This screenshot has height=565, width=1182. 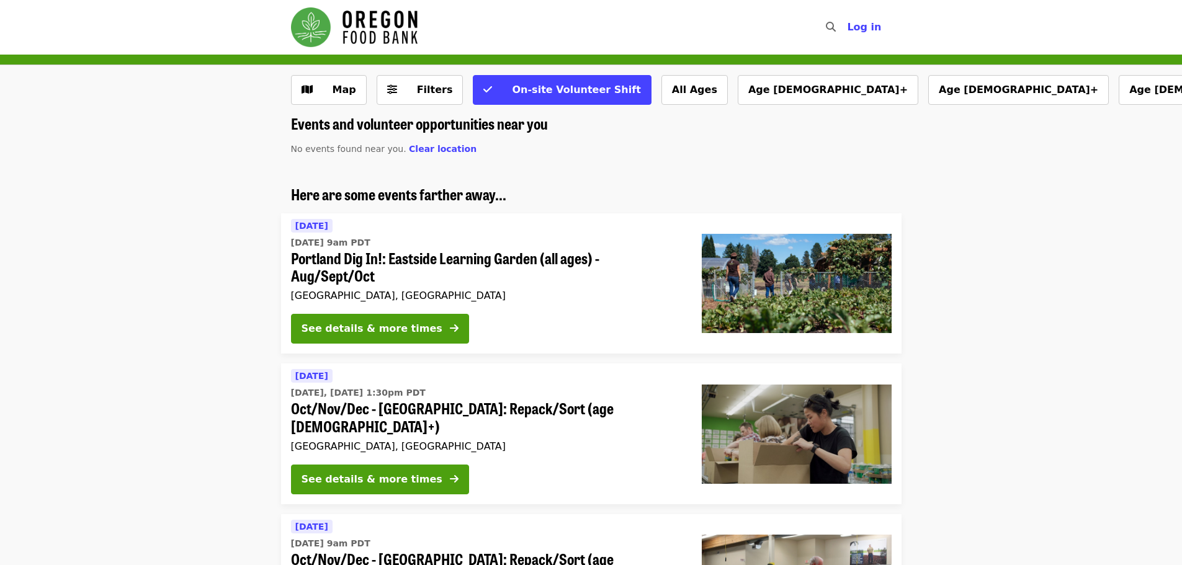 What do you see at coordinates (442, 149) in the screenshot?
I see `button: Clear location` at bounding box center [442, 149].